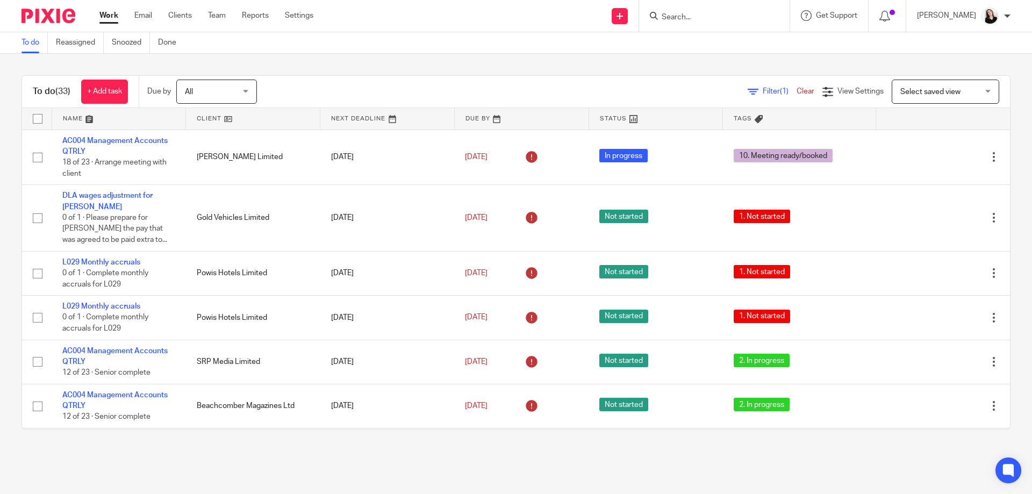  I want to click on p: Due by, so click(159, 91).